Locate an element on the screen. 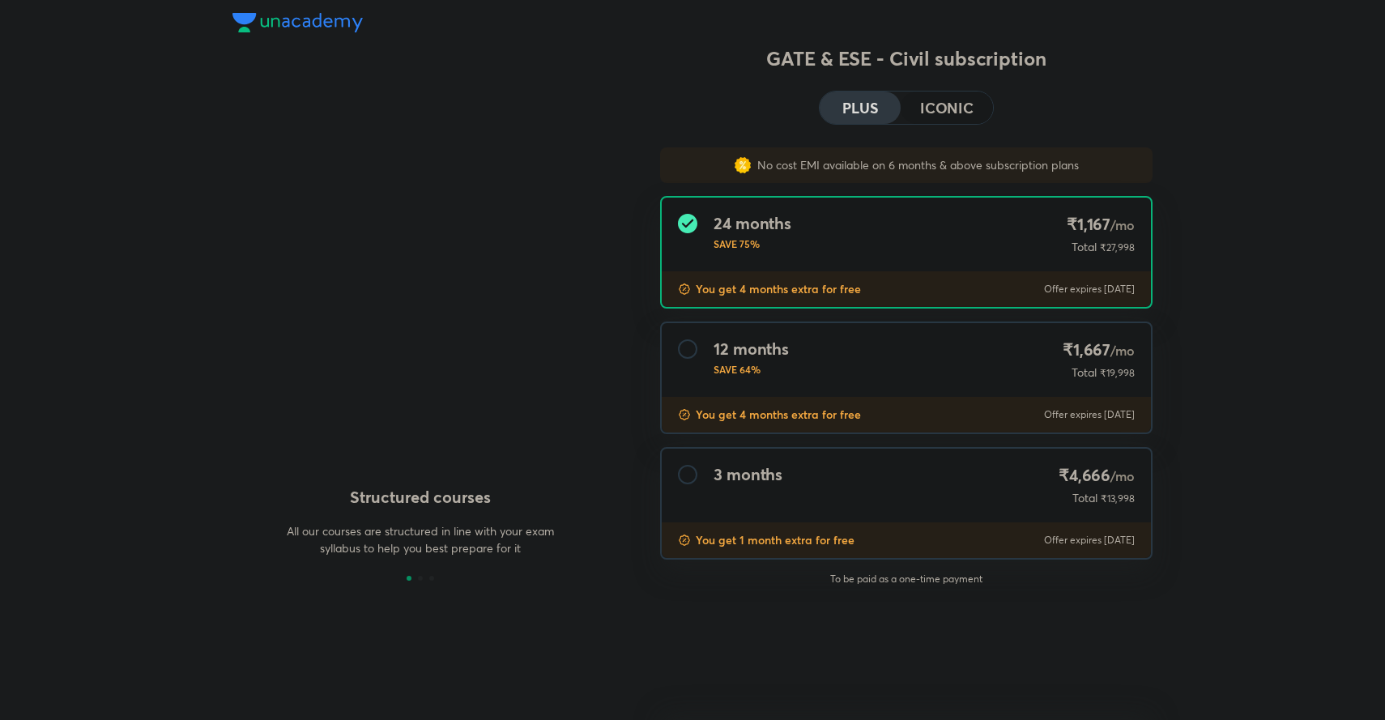 The image size is (1385, 720). img: sales discount is located at coordinates (743, 165).